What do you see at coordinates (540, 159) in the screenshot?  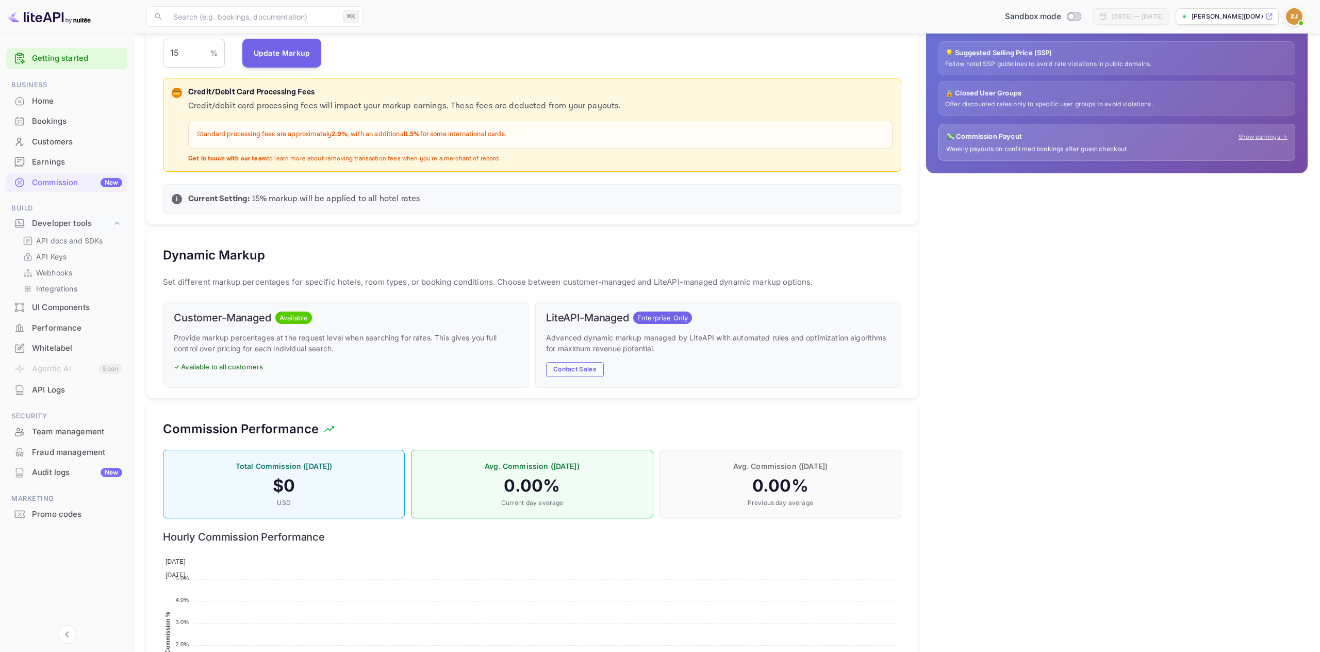 I see `p: to learn more about removing transaction fees when you're a merchant of record.` at bounding box center [540, 159].